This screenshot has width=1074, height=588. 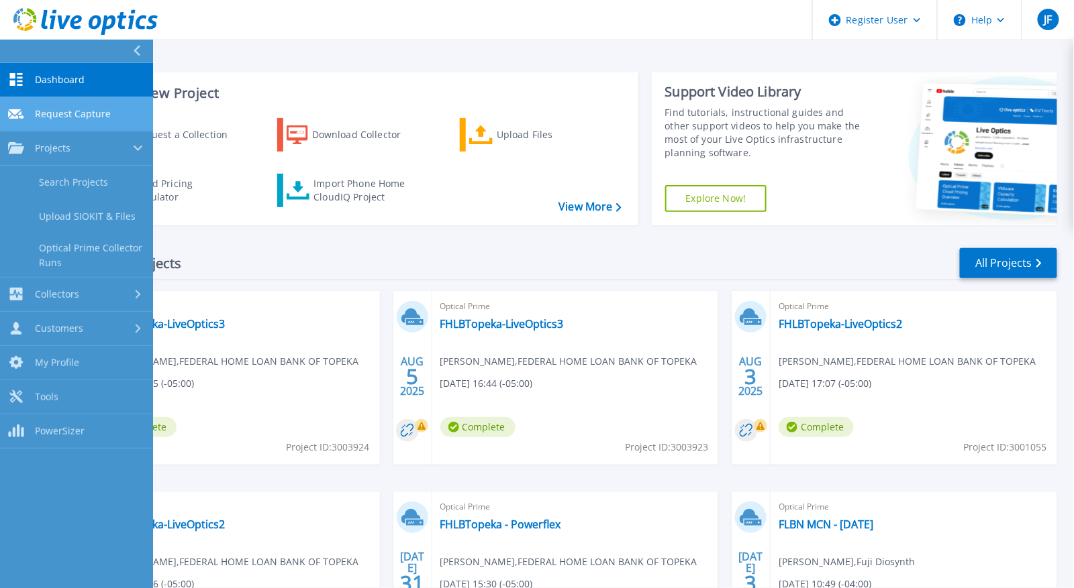 What do you see at coordinates (534, 135) in the screenshot?
I see `a: Upload Files` at bounding box center [534, 135].